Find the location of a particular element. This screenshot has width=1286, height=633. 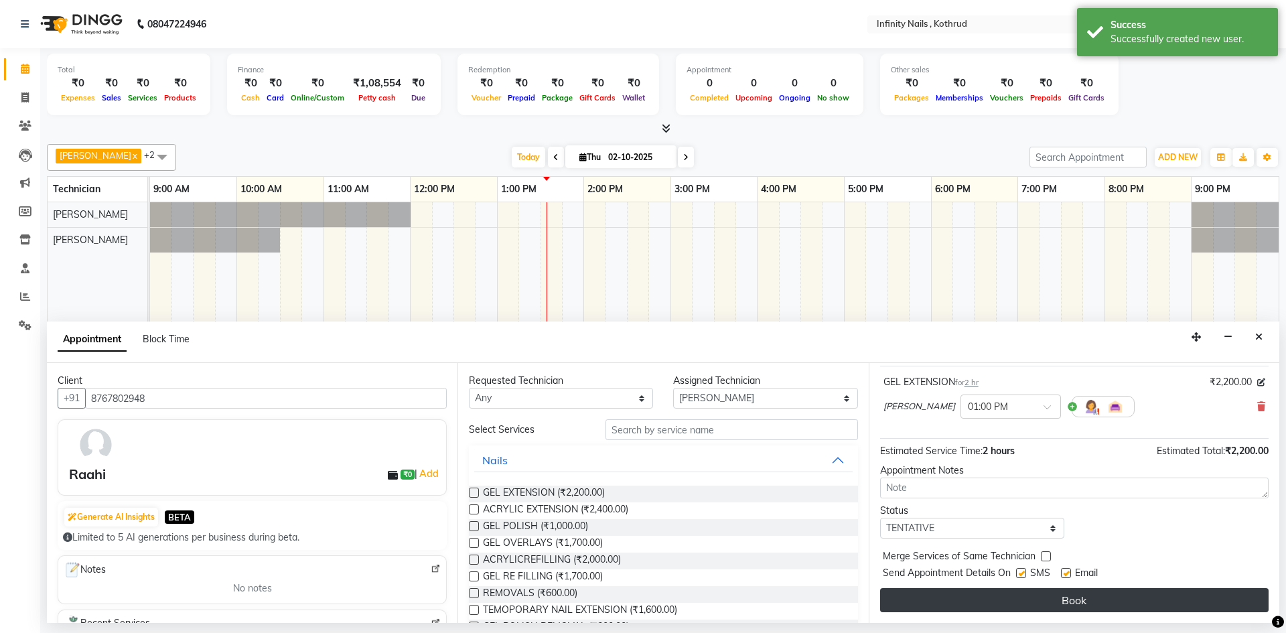

span: ACRYLIC EXTENSION (₹2,400.00) is located at coordinates (555, 510).